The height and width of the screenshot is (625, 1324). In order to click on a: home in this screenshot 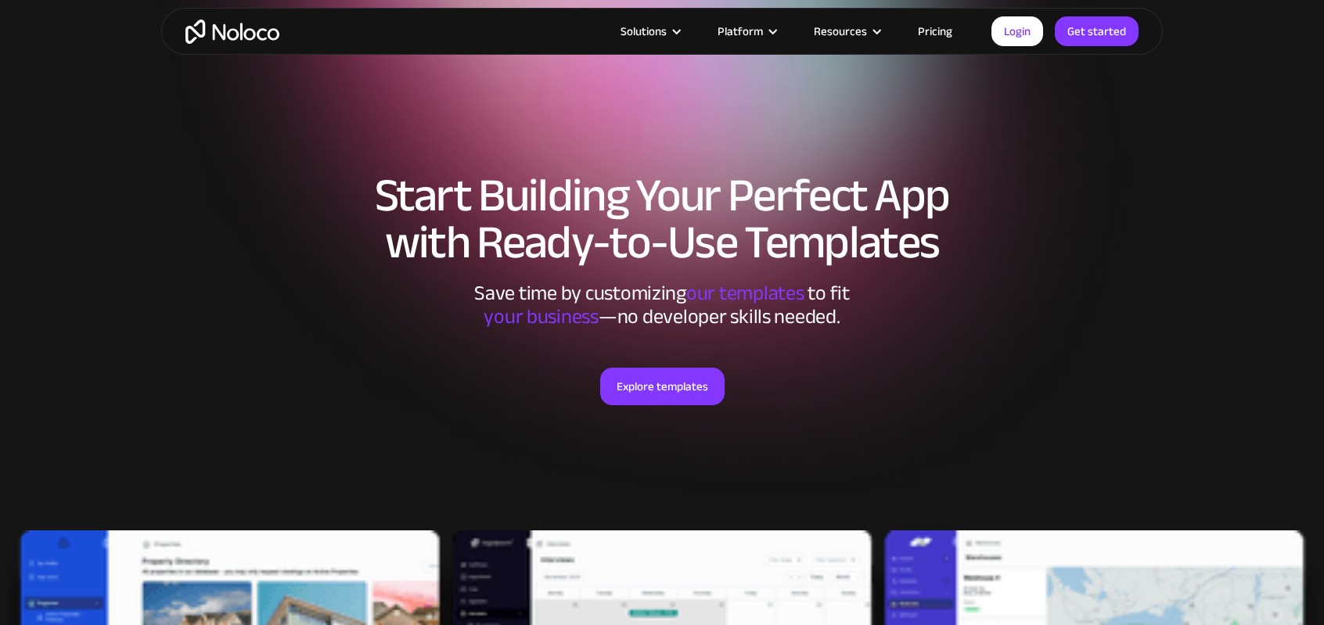, I will do `click(232, 31)`.